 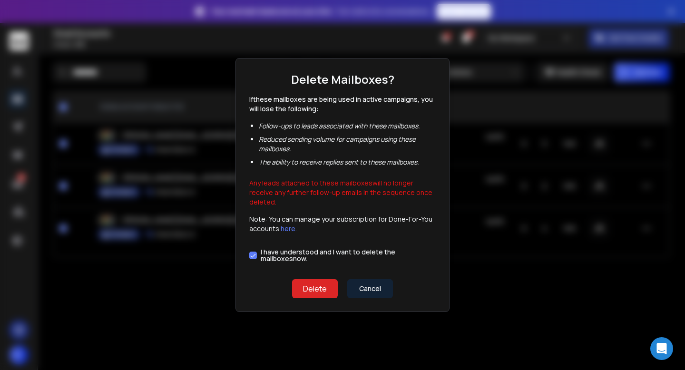 I want to click on li: The ability to receive replies sent to these mailboxes ., so click(x=347, y=162).